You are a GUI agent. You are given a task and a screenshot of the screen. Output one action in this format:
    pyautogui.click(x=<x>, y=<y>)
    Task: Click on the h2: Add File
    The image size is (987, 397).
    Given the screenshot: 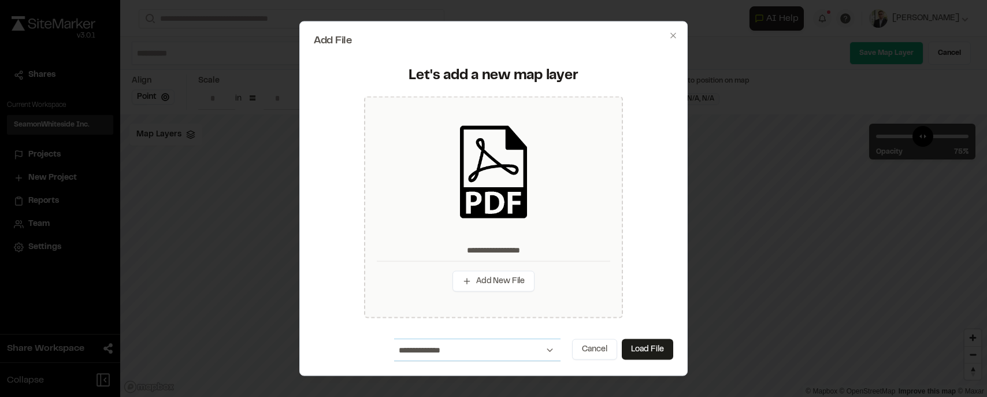 What is the action you would take?
    pyautogui.click(x=493, y=40)
    